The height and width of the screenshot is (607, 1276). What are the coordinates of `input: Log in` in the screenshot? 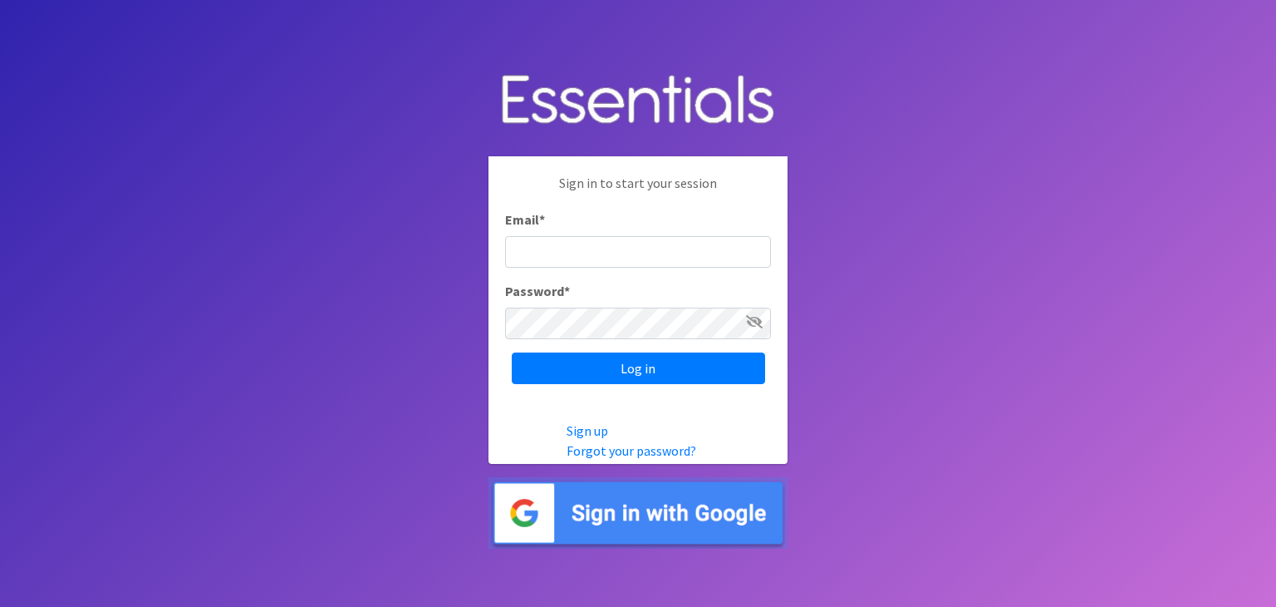 It's located at (638, 368).